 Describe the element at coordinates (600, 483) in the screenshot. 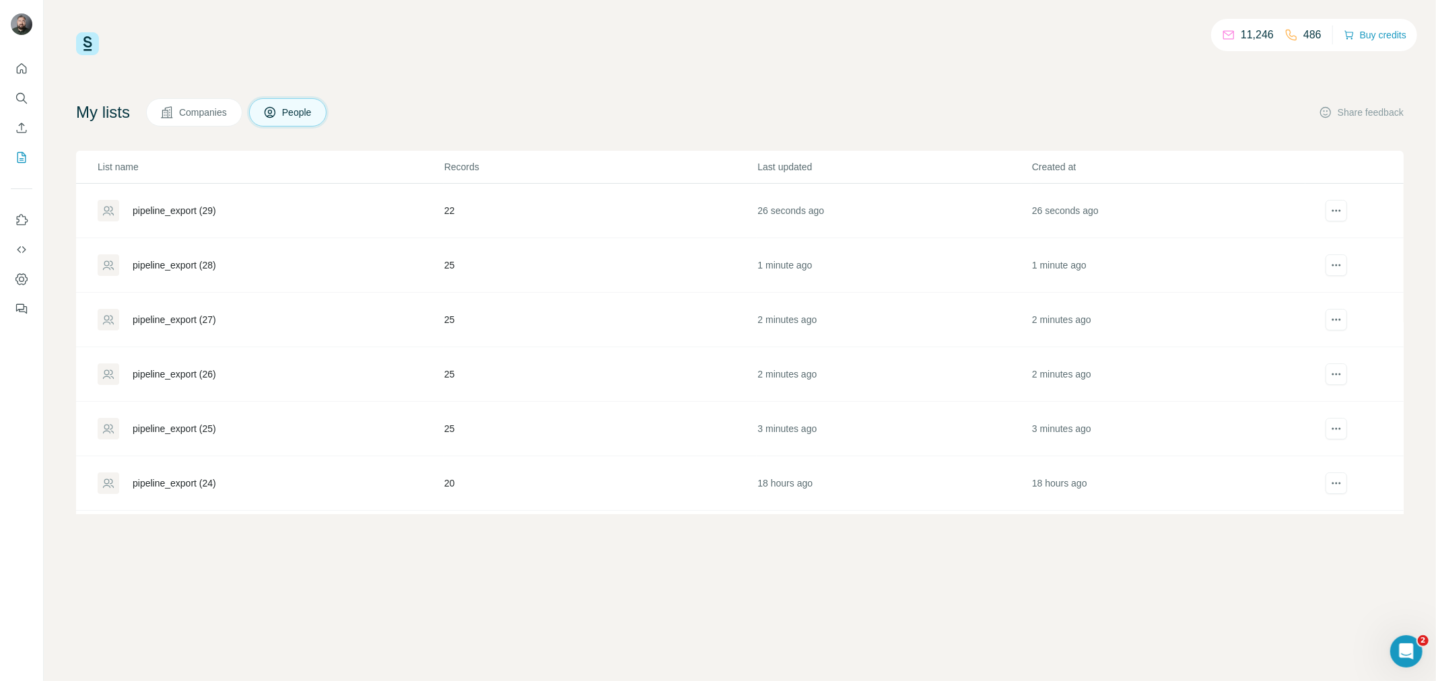

I see `td: 20` at that location.